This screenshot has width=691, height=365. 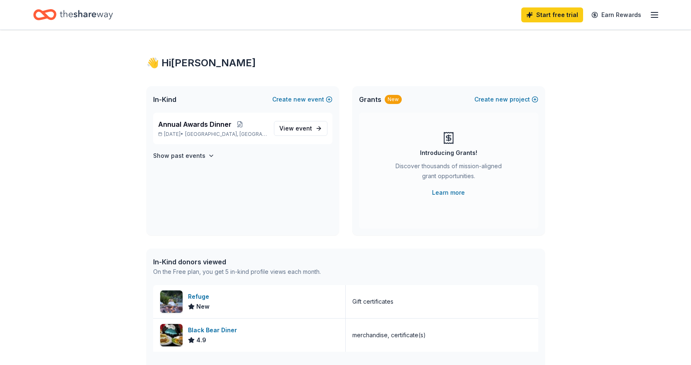 What do you see at coordinates (73, 15) in the screenshot?
I see `a: Home` at bounding box center [73, 15].